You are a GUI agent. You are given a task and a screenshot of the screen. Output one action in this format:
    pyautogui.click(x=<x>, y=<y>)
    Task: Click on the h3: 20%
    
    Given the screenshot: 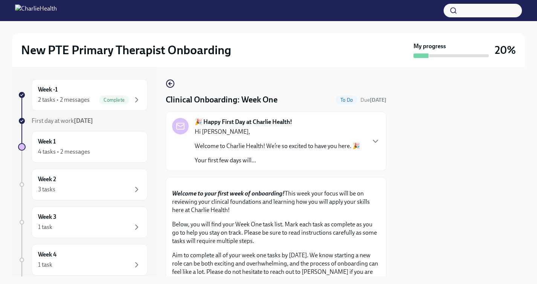 What is the action you would take?
    pyautogui.click(x=506, y=50)
    